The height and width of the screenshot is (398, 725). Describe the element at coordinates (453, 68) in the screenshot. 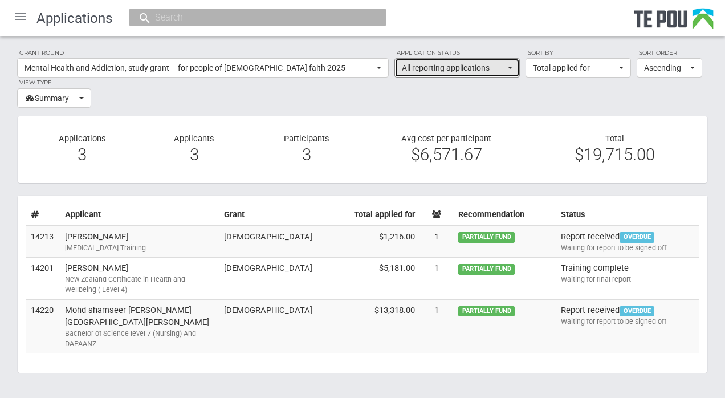

I see `span: All reporting applications` at that location.